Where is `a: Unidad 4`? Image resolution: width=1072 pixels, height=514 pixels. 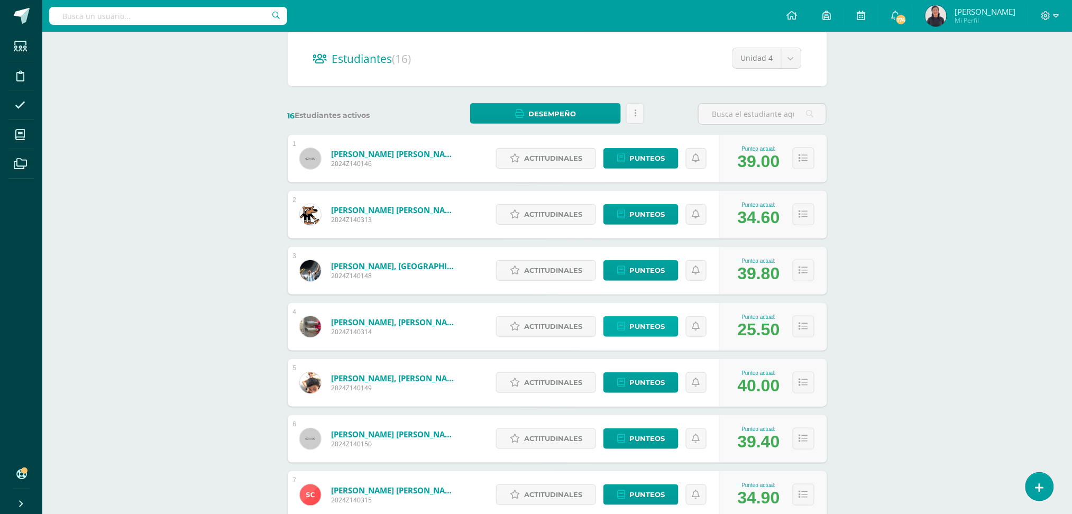
a: Unidad 4 is located at coordinates (767, 58).